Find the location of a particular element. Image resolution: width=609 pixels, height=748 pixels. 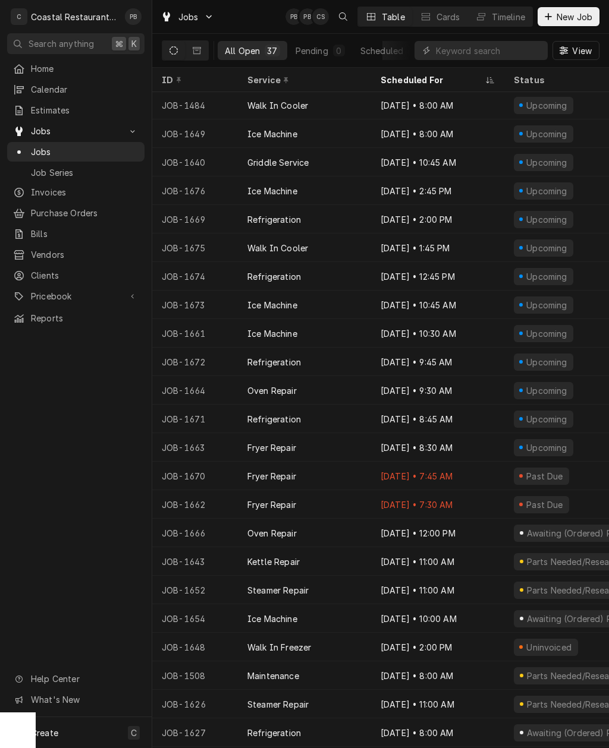

div: CS is located at coordinates (320, 17).